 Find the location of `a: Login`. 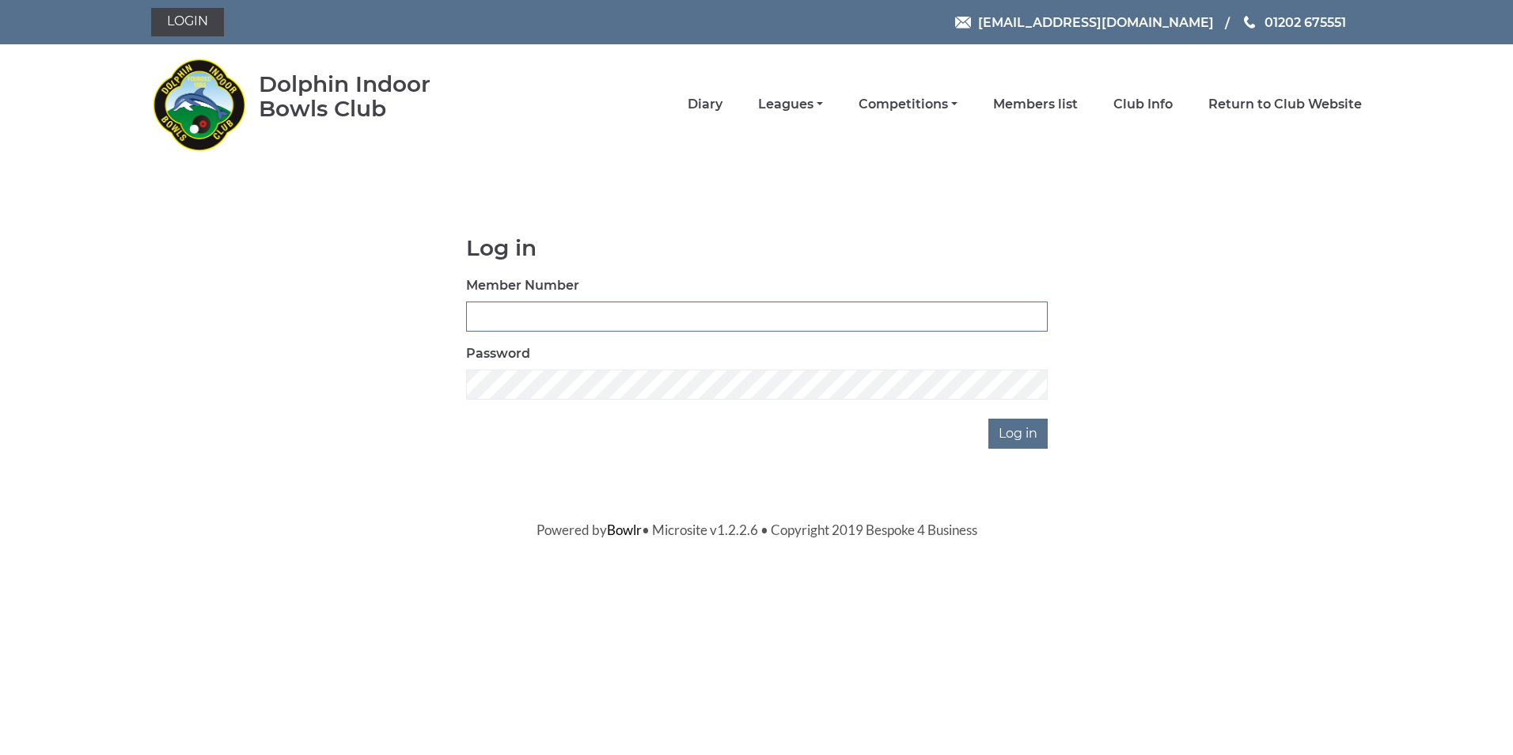

a: Login is located at coordinates (188, 22).